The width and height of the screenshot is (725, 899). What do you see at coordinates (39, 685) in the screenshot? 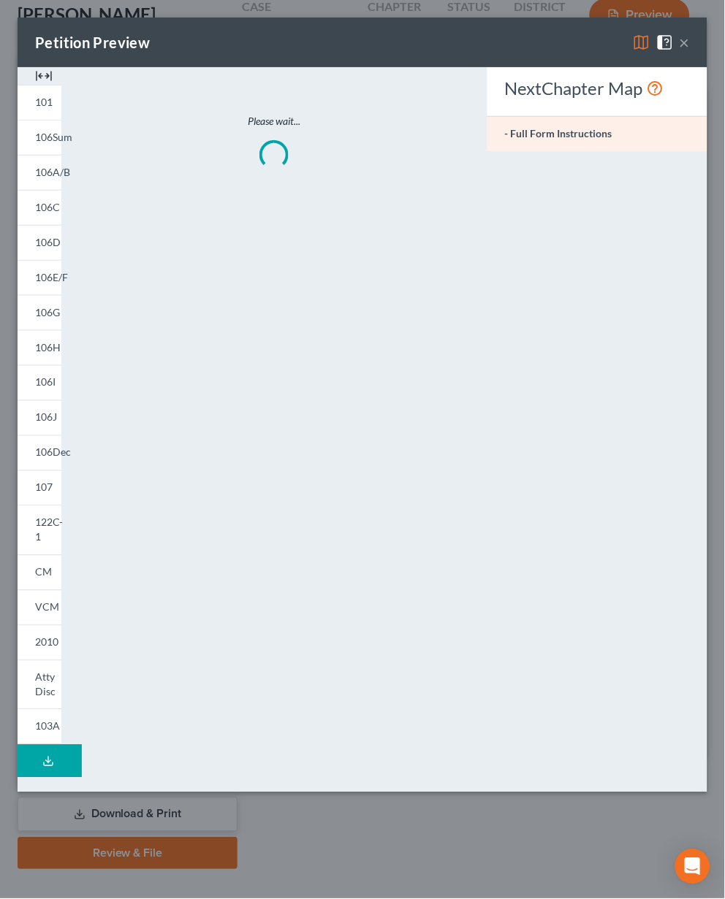
I see `a: Atty Disc` at bounding box center [39, 685].